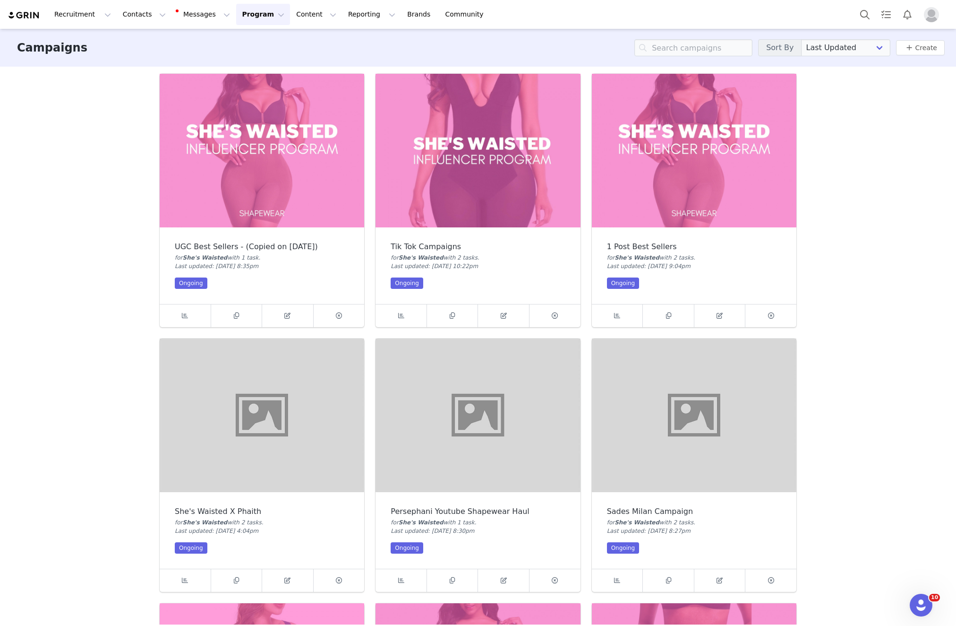  Describe the element at coordinates (886, 14) in the screenshot. I see `a: Tasks` at that location.